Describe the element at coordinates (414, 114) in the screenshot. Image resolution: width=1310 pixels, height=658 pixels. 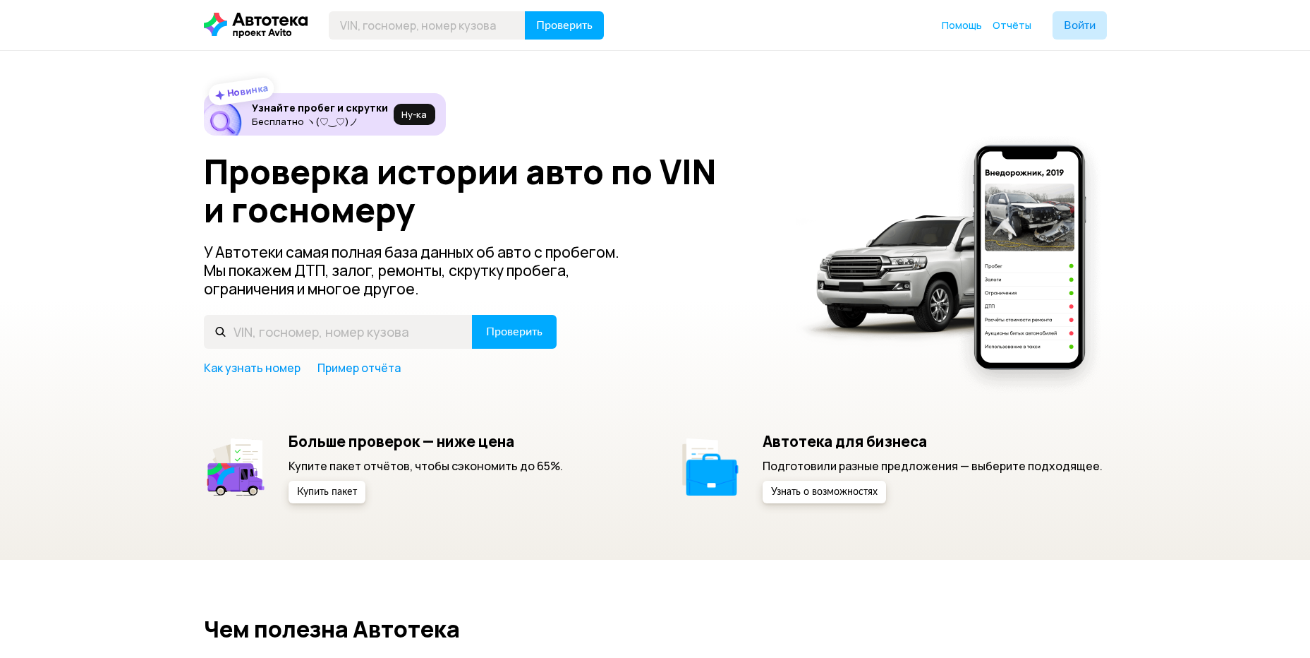
I see `span: Ну‑ка` at that location.